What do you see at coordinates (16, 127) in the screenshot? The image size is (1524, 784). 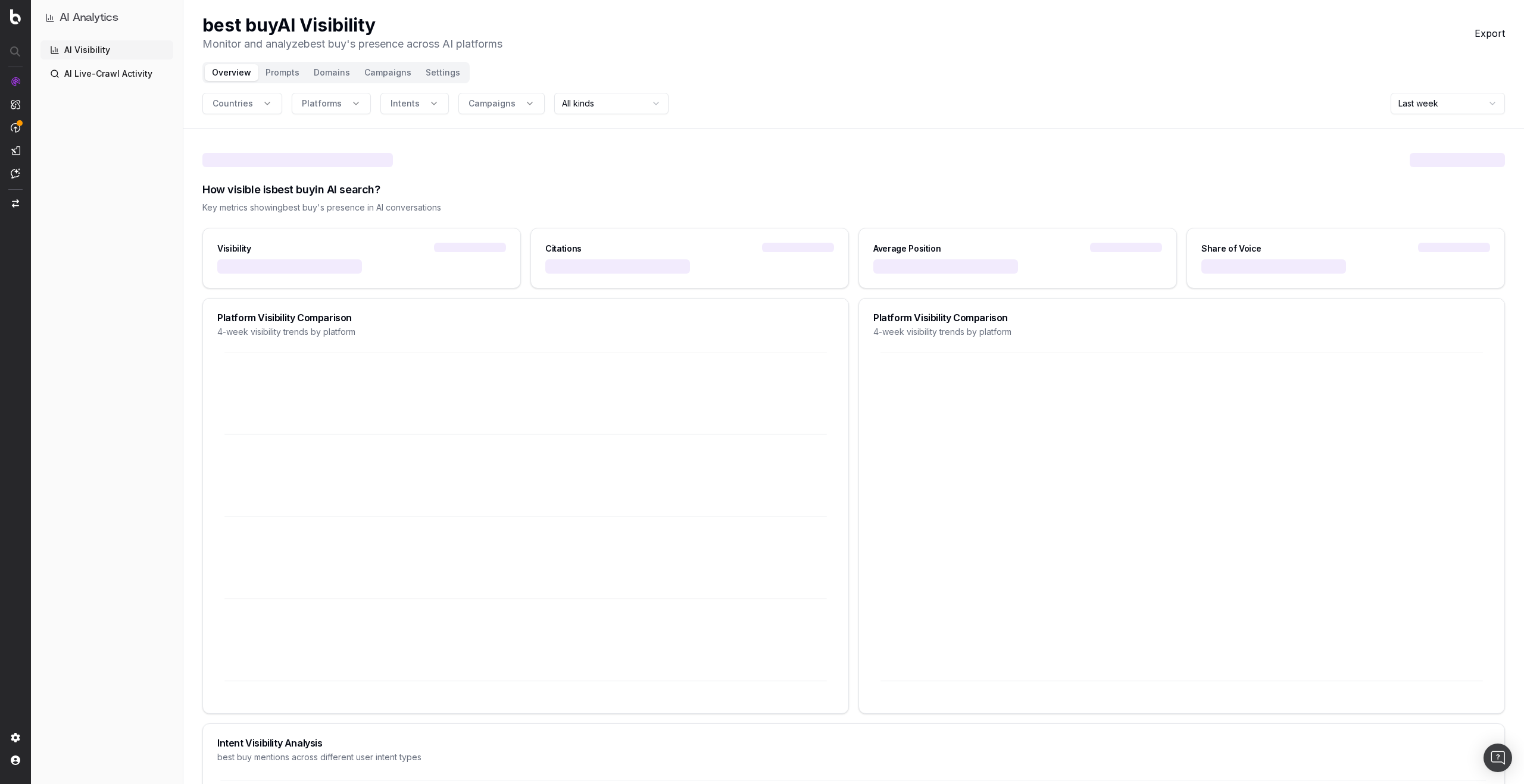 I see `img: Activation` at bounding box center [16, 127].